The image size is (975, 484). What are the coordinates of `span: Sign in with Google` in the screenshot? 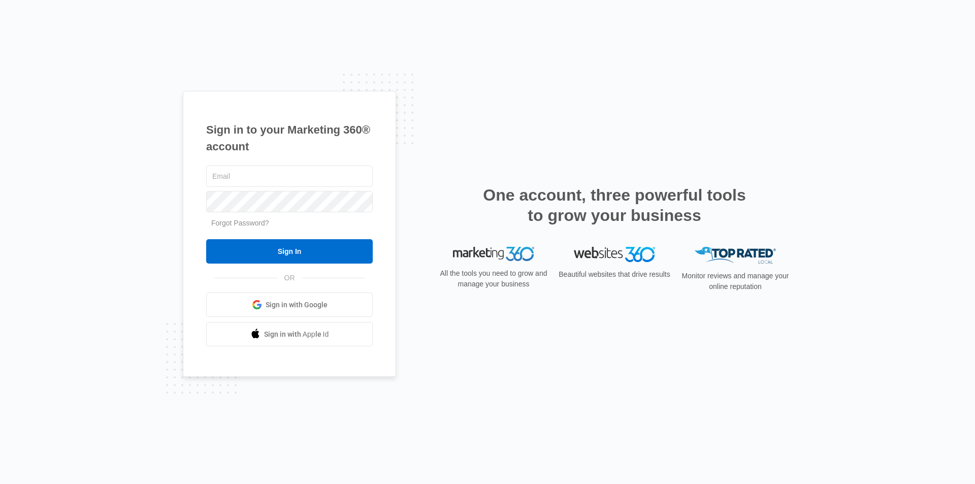 It's located at (297, 305).